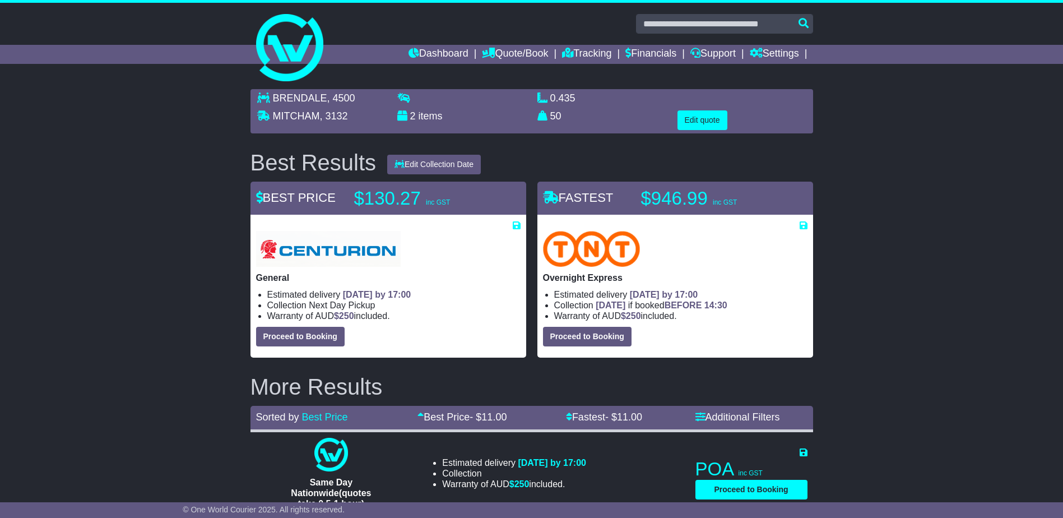  Describe the element at coordinates (661, 305) in the screenshot. I see `span: if booked` at that location.